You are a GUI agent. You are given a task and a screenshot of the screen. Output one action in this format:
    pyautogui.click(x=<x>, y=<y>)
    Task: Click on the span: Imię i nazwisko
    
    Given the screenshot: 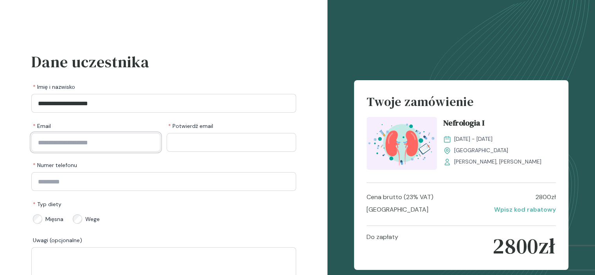 What is the action you would take?
    pyautogui.click(x=54, y=87)
    